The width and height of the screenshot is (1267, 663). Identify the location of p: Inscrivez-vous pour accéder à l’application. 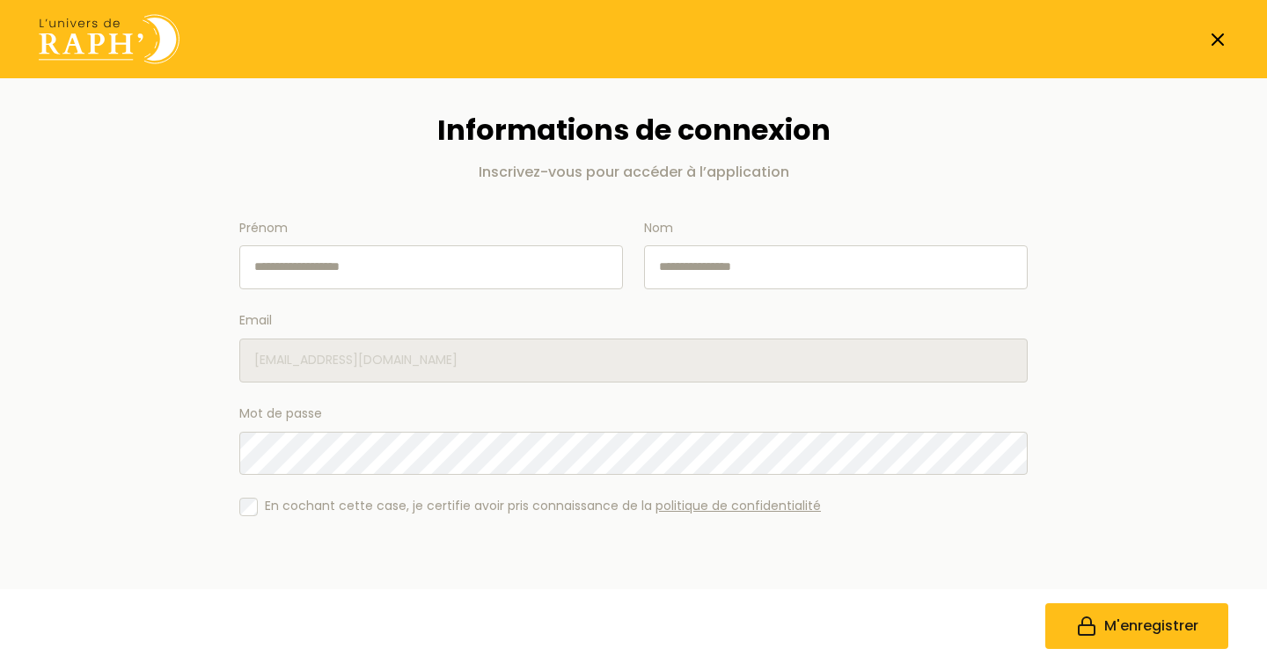
(633, 172).